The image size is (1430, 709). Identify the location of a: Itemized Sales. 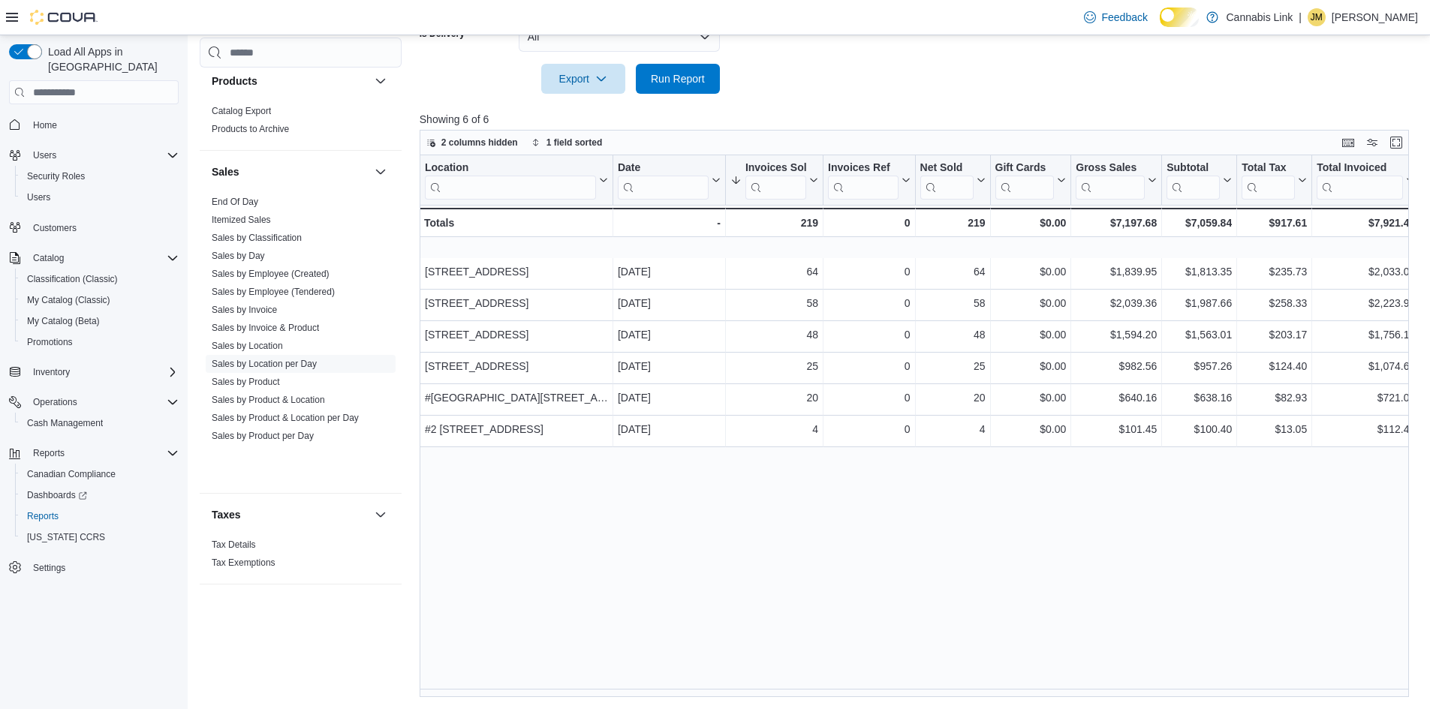
(241, 220).